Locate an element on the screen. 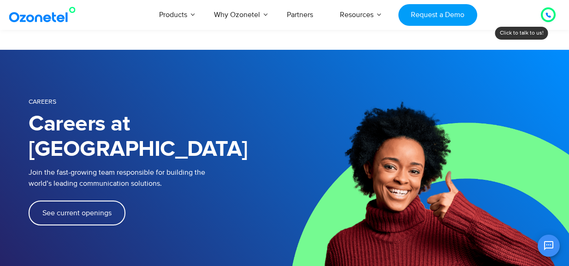 This screenshot has width=569, height=266. a: See current openings is located at coordinates (77, 213).